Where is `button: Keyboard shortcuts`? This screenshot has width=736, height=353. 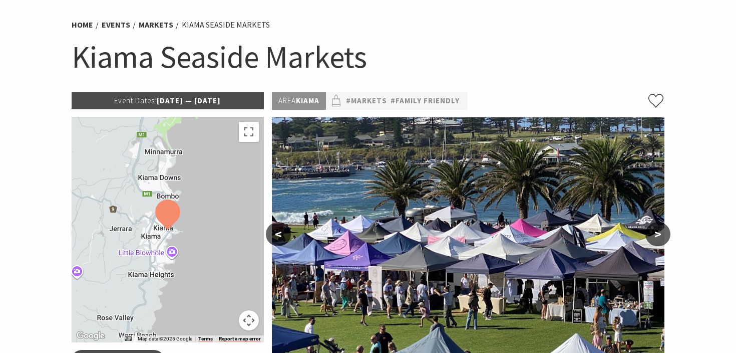 button: Keyboard shortcuts is located at coordinates (128, 339).